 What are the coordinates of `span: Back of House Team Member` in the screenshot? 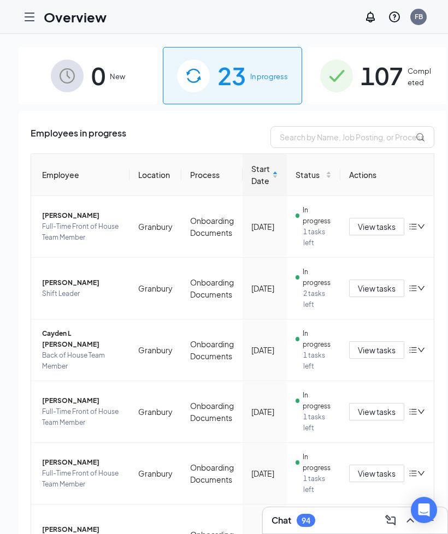 It's located at (81, 361).